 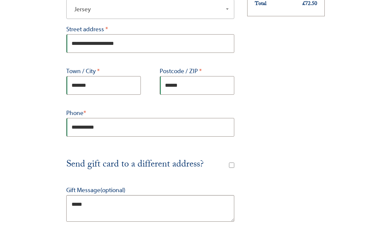 What do you see at coordinates (150, 190) in the screenshot?
I see `label: Gift Message` at bounding box center [150, 190].